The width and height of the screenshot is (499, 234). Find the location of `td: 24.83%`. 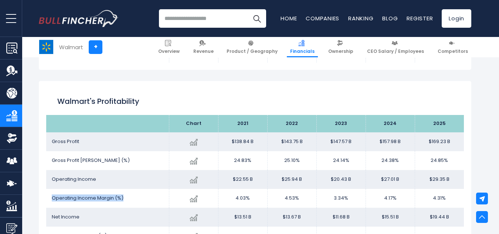

td: 24.83% is located at coordinates (243, 161).